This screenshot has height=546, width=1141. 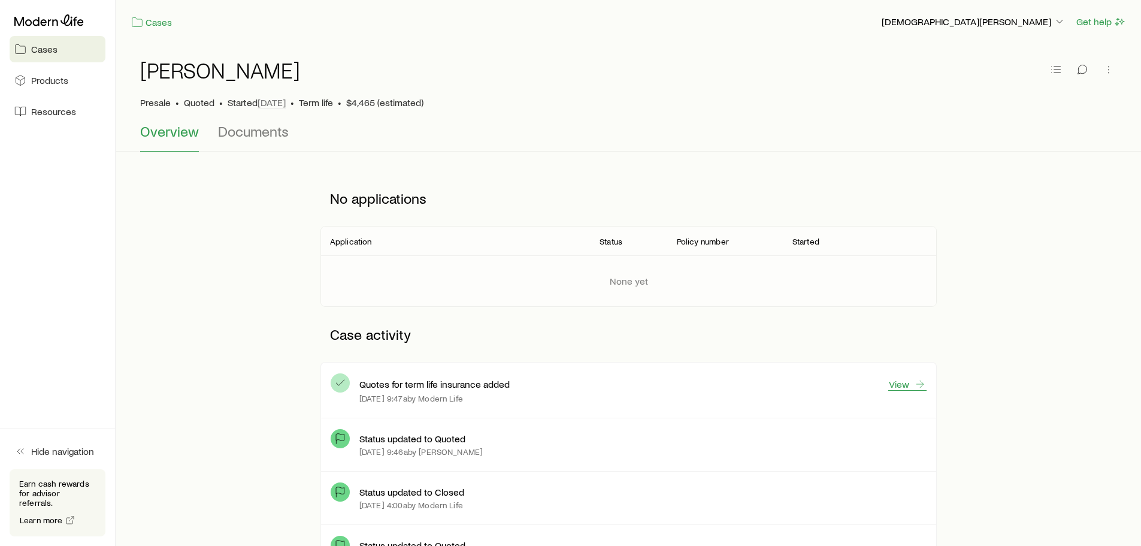 What do you see at coordinates (628, 334) in the screenshot?
I see `p: Case activity` at bounding box center [628, 334].